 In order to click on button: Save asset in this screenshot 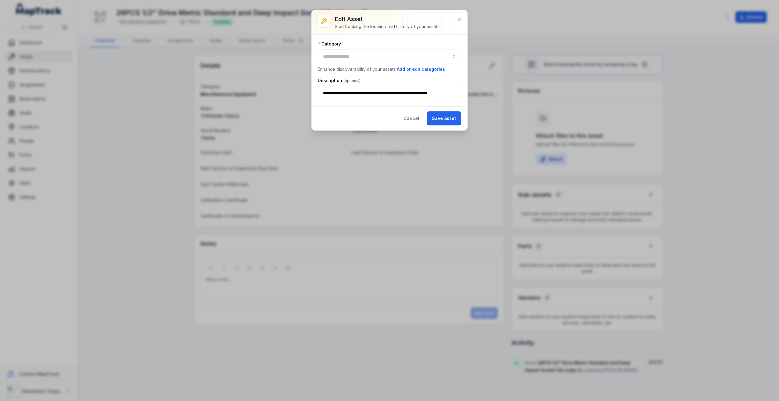, I will do `click(444, 118)`.